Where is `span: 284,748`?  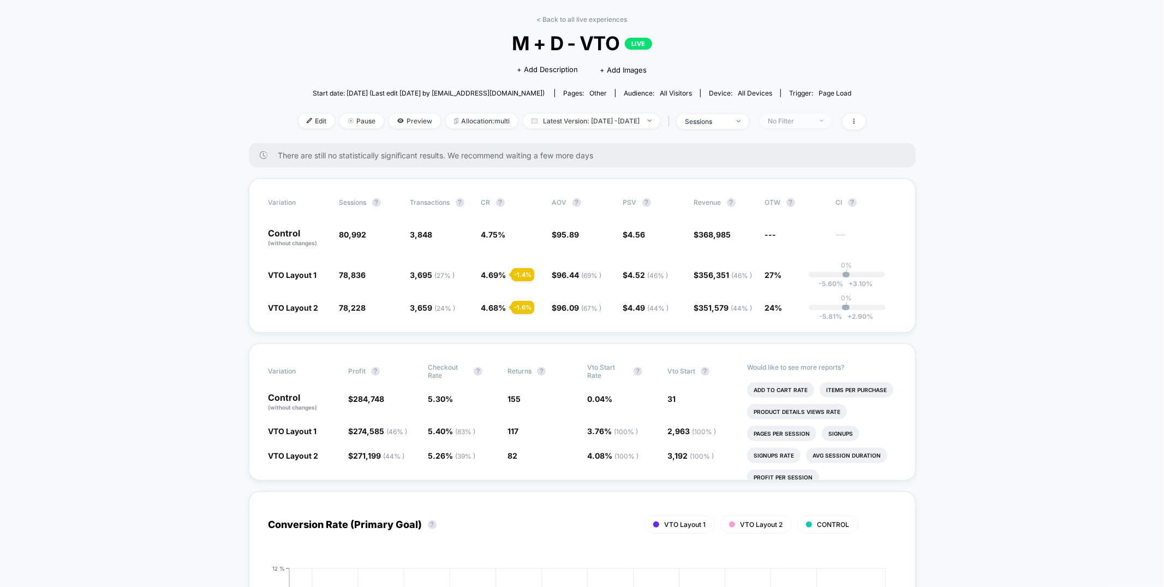 span: 284,748 is located at coordinates (368, 398).